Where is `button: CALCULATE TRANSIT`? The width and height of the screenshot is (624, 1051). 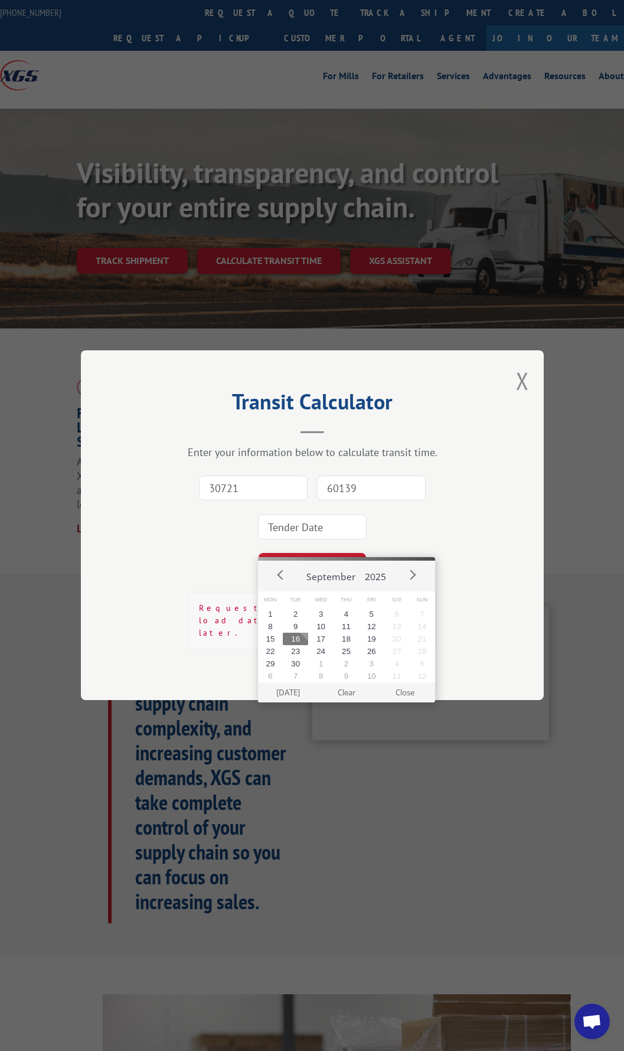
button: CALCULATE TRANSIT is located at coordinates (313, 566).